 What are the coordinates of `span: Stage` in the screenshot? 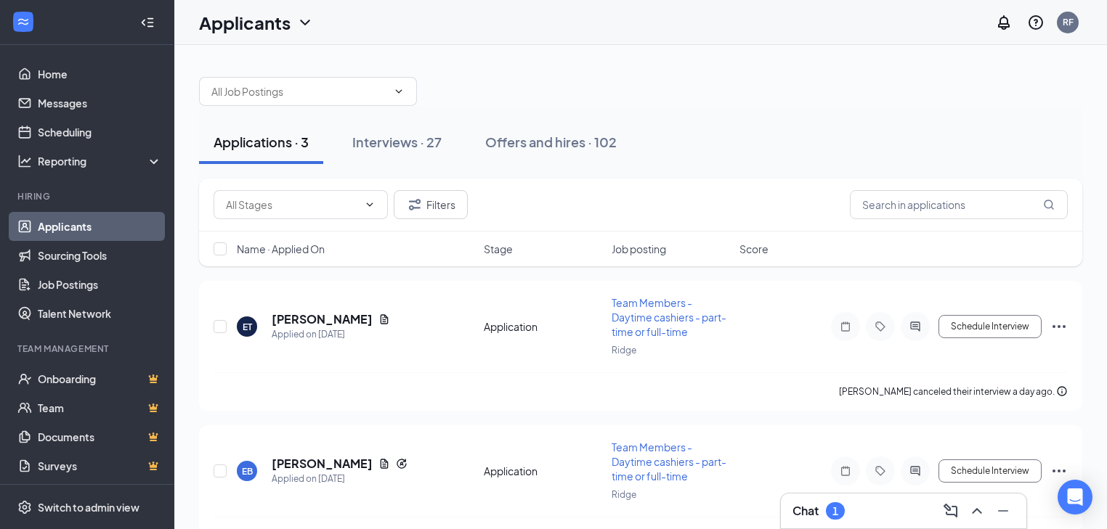 It's located at (498, 249).